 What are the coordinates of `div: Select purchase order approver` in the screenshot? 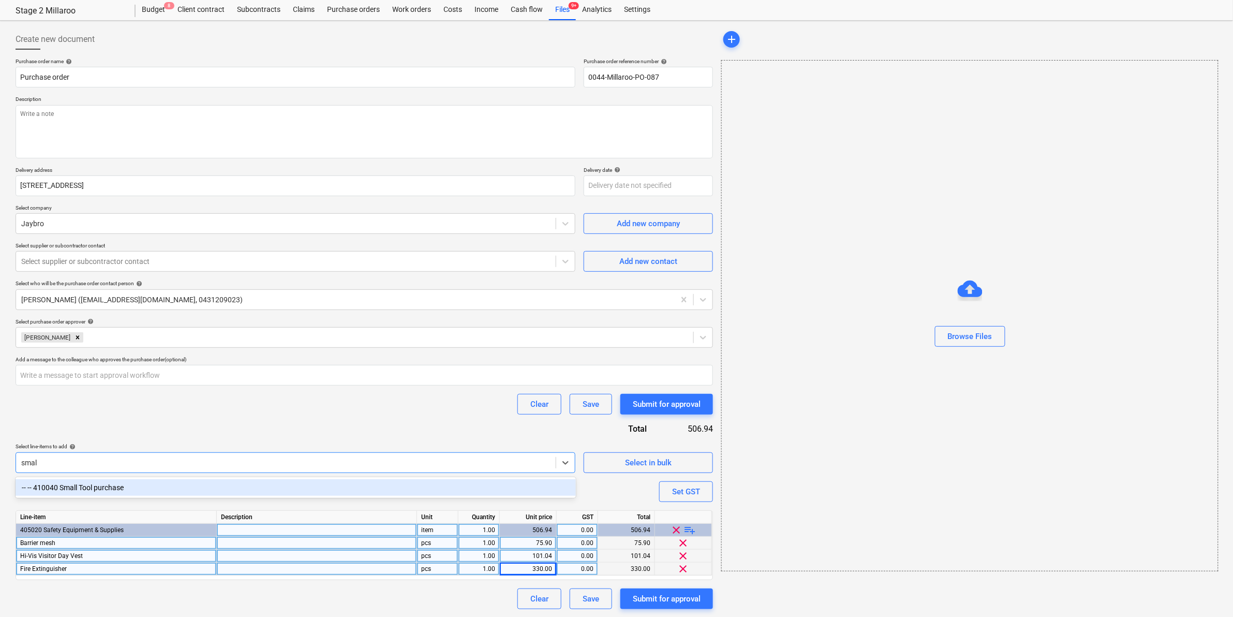 It's located at (364, 321).